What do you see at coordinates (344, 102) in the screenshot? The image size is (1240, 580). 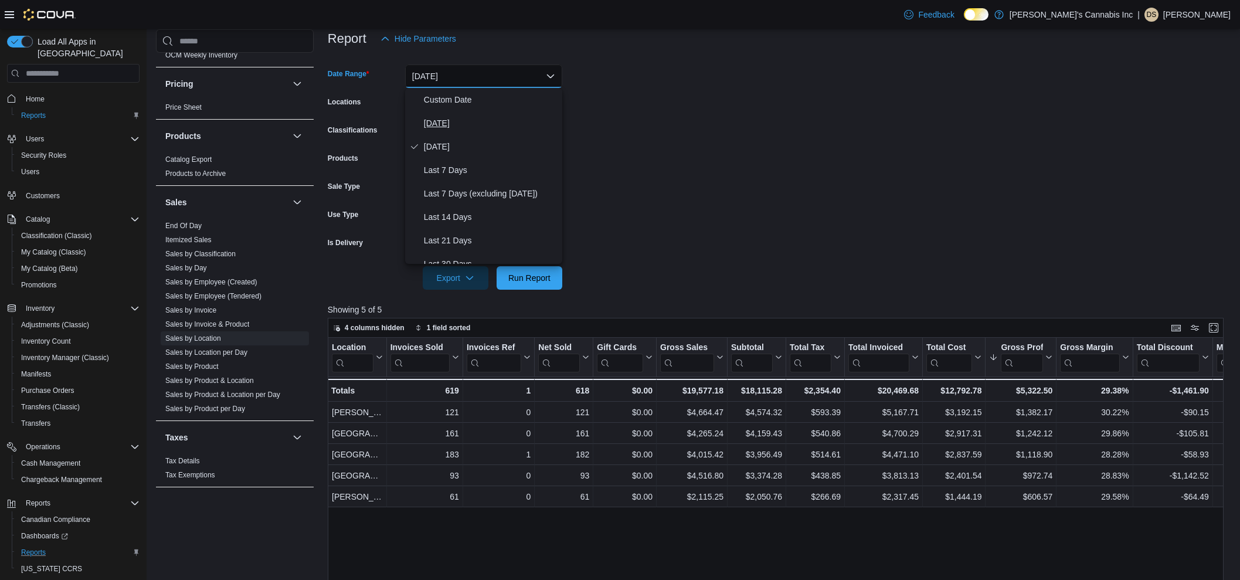 I see `label: Locations` at bounding box center [344, 102].